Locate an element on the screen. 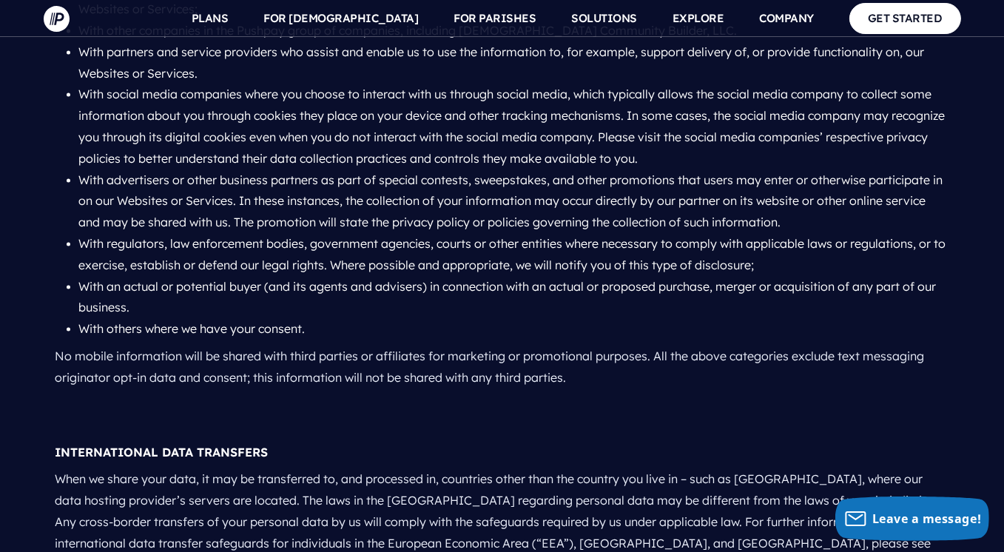 The width and height of the screenshot is (1004, 552). li: With partners and service providers who assist and enable us to use the information to, for examp... is located at coordinates (514, 63).